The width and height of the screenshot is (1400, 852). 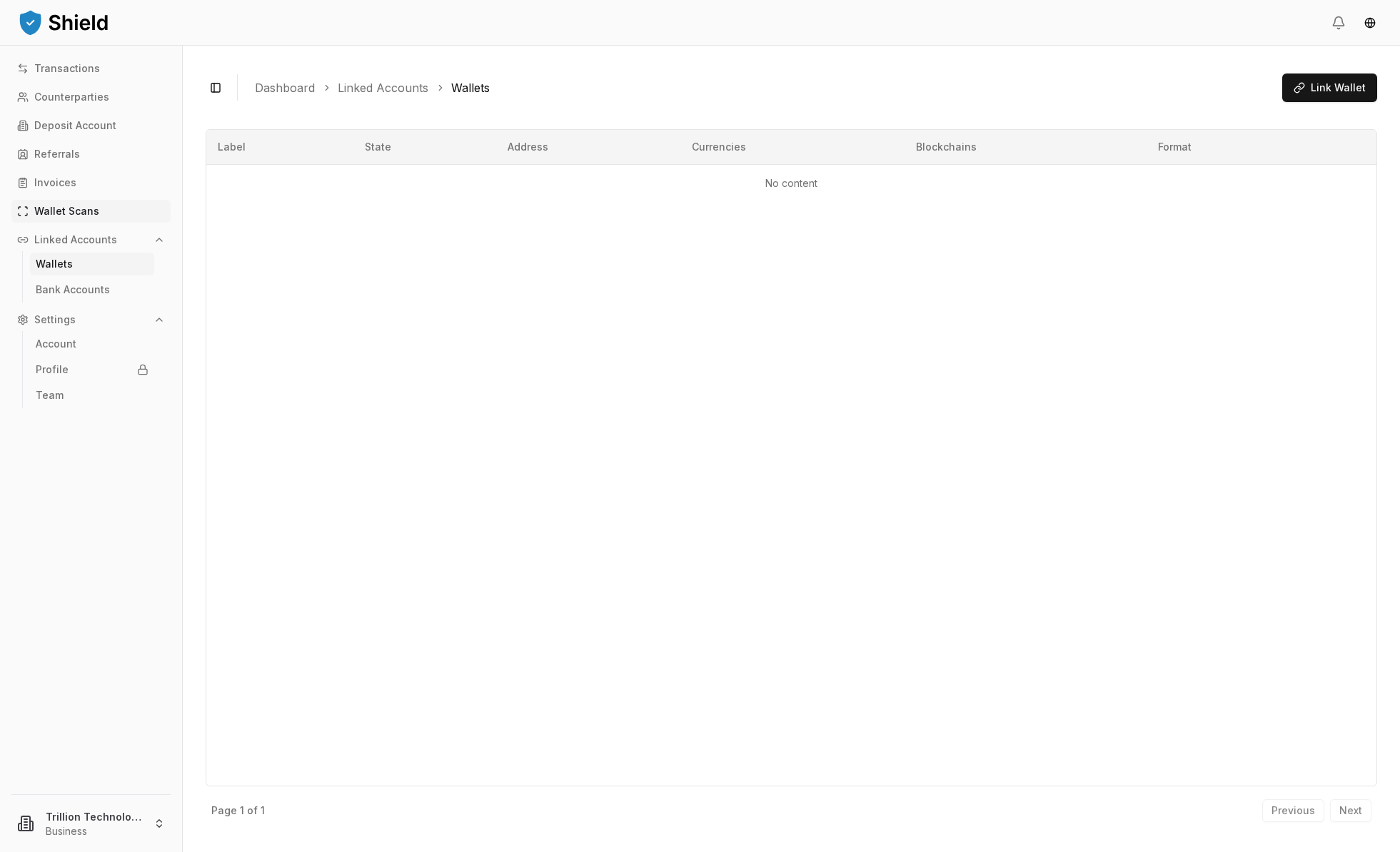 What do you see at coordinates (92, 396) in the screenshot?
I see `a: Team` at bounding box center [92, 396].